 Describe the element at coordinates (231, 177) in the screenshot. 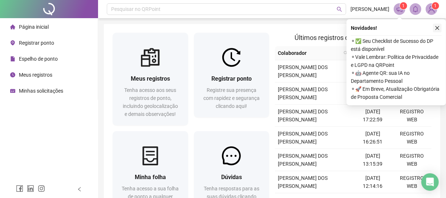

I see `span: Dúvidas` at that location.